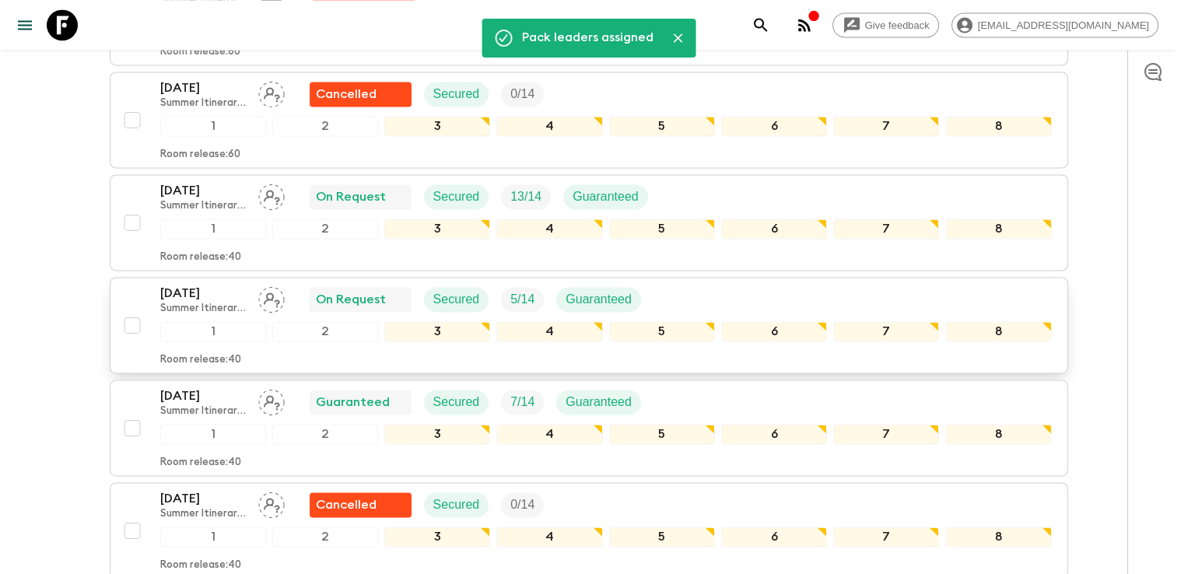 Image resolution: width=1177 pixels, height=574 pixels. Describe the element at coordinates (587, 38) in the screenshot. I see `div: Pack leaders assigned` at that location.